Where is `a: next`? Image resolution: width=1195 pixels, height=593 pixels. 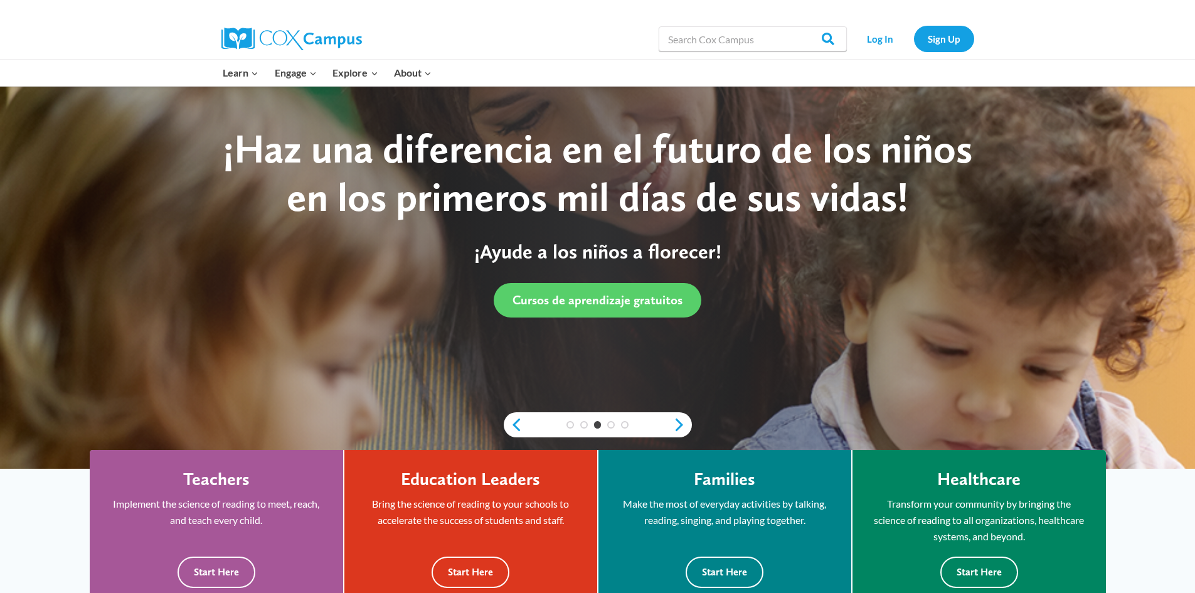
a: next is located at coordinates (682, 425).